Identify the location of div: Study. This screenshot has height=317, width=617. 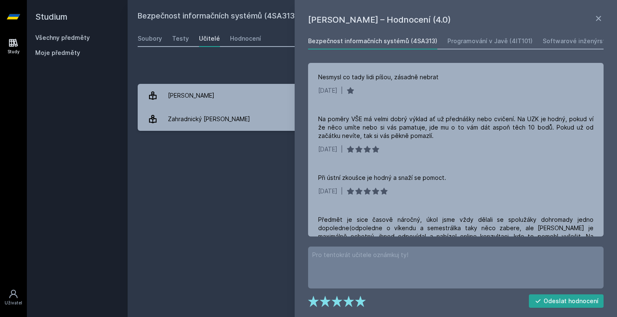
(13, 52).